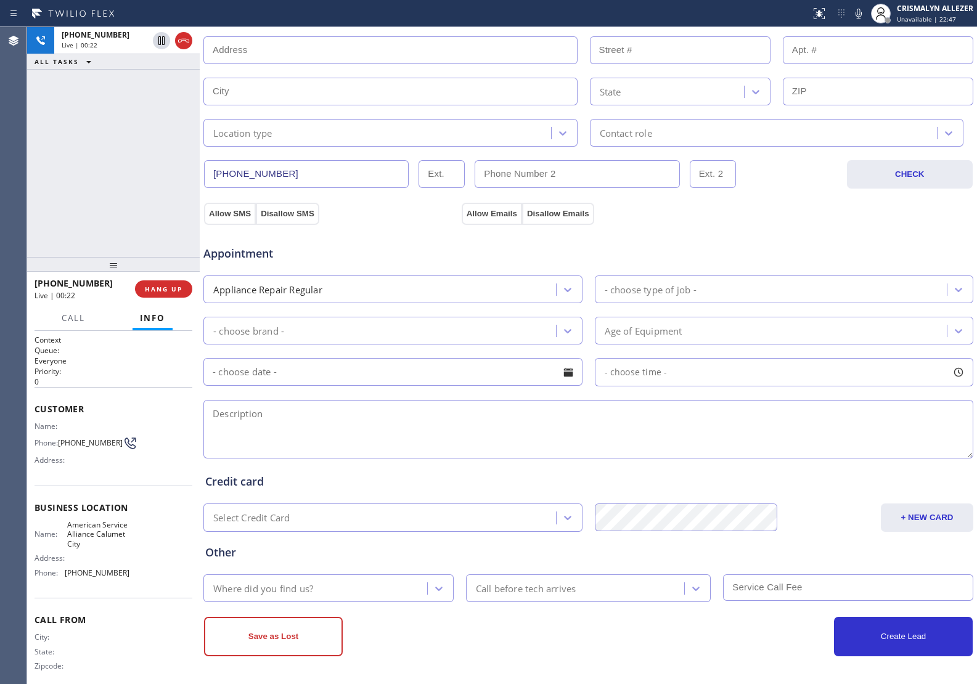 This screenshot has width=977, height=684. Describe the element at coordinates (393, 372) in the screenshot. I see `input: - choose date -` at that location.